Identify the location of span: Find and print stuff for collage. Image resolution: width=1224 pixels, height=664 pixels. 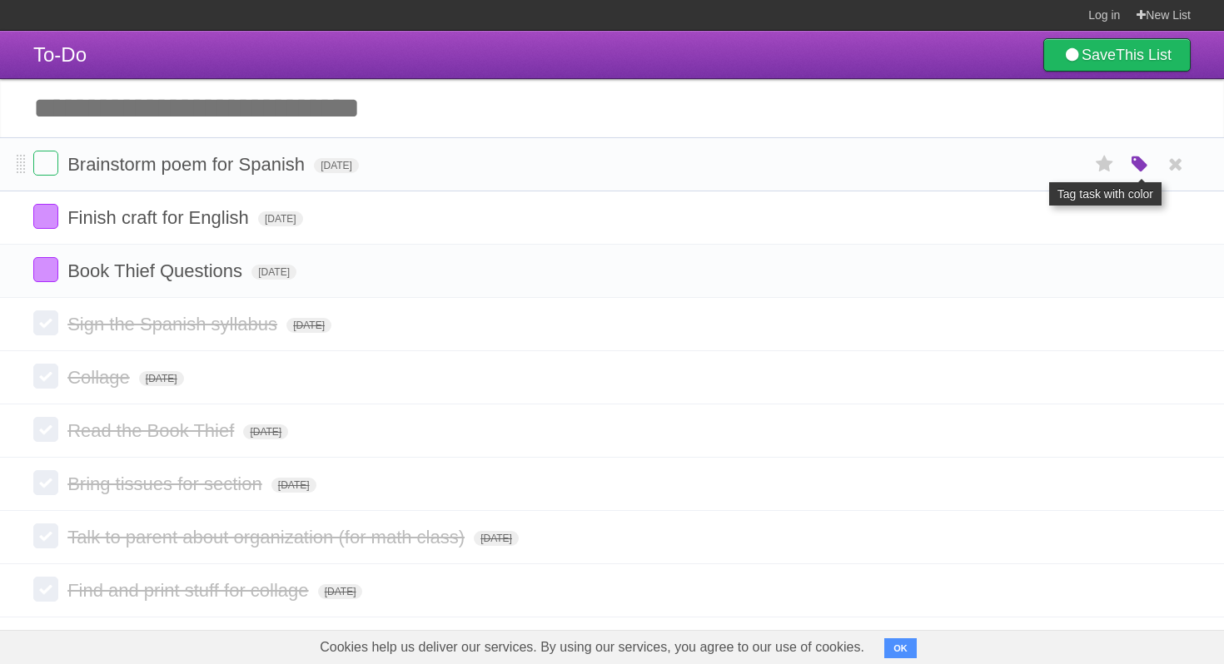
(190, 590).